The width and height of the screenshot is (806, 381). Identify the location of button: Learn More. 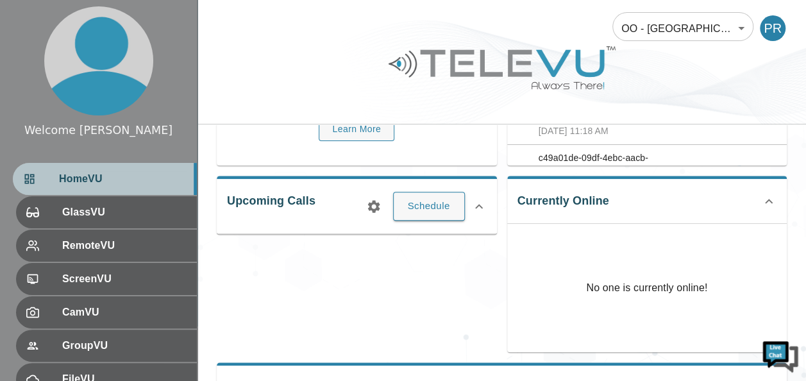
(357, 129).